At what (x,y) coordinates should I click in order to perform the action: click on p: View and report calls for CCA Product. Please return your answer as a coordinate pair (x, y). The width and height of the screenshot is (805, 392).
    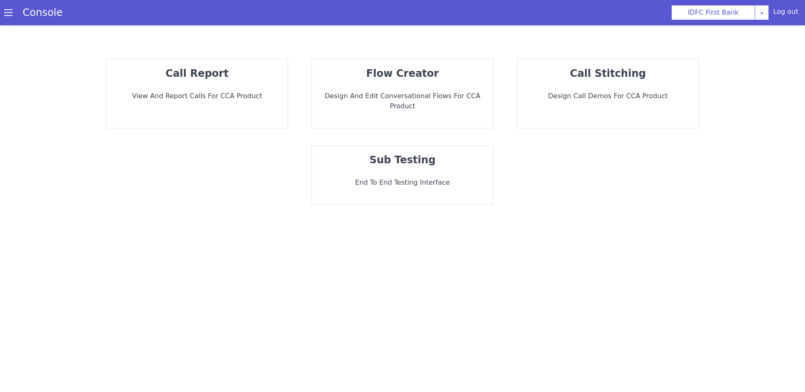
    Looking at the image, I should click on (197, 96).